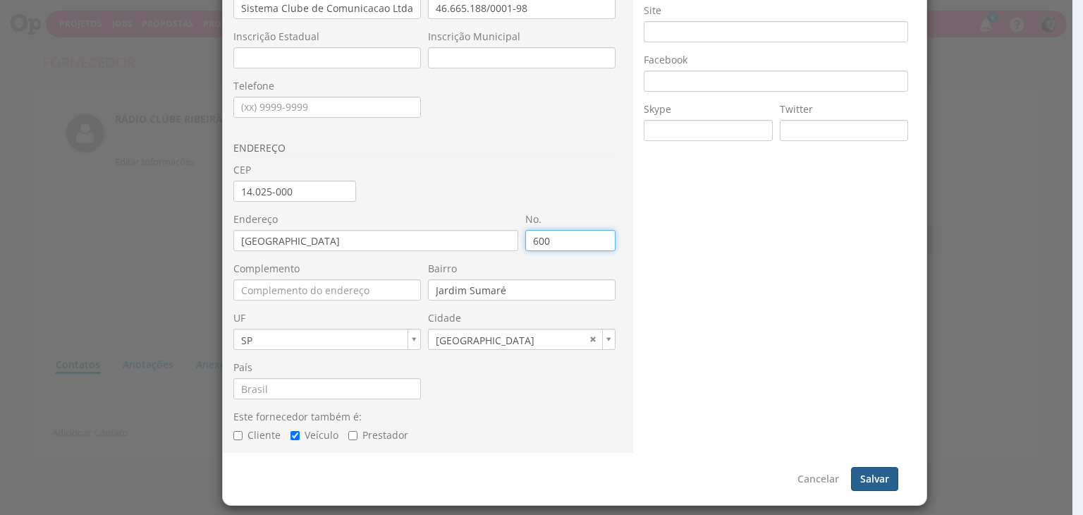 The height and width of the screenshot is (515, 1083). I want to click on label: Twitter, so click(796, 109).